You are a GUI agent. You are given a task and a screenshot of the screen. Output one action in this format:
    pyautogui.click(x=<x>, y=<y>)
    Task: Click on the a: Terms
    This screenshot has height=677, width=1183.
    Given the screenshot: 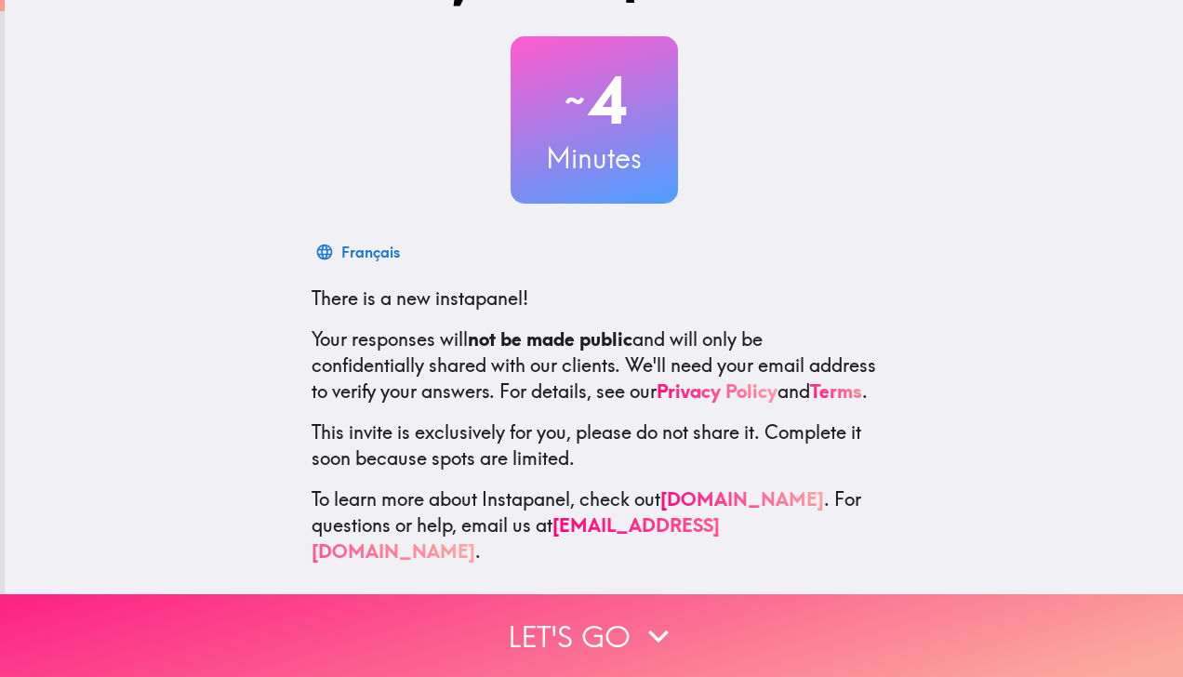 What is the action you would take?
    pyautogui.click(x=836, y=390)
    